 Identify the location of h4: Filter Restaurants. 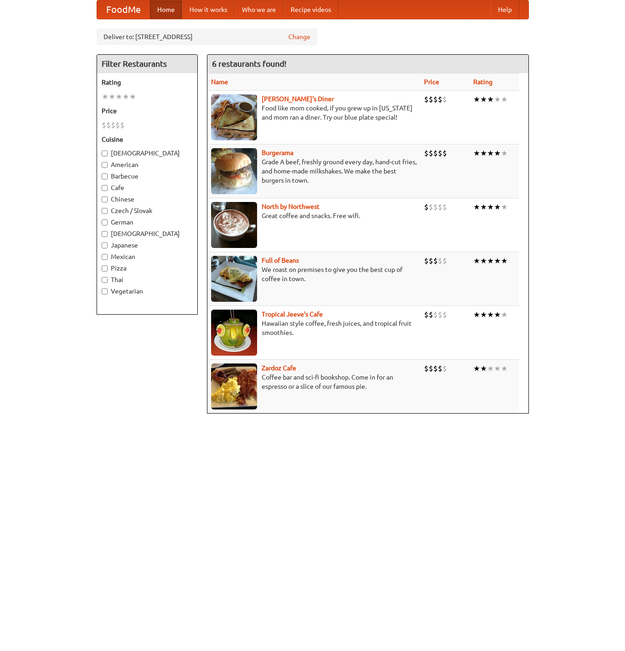
(147, 64).